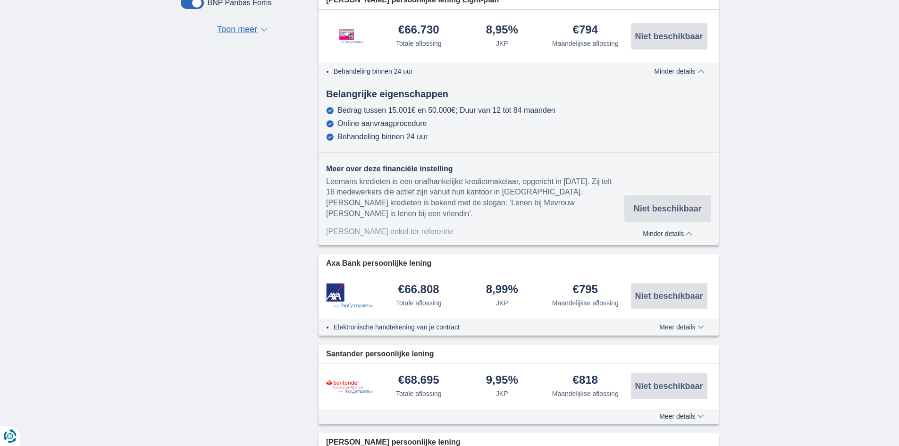 The image size is (899, 446). Describe the element at coordinates (378, 263) in the screenshot. I see `span: Axa Bank persoonlijke lening` at that location.